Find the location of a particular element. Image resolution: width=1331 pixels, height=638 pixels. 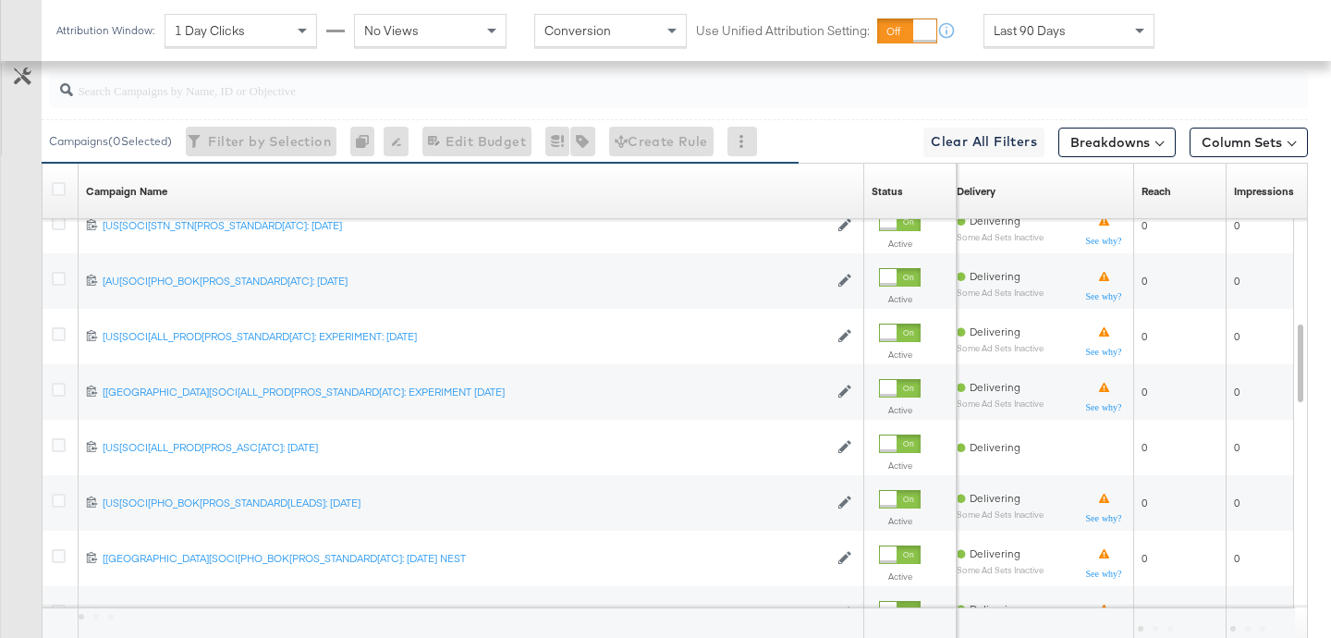

label: Use Unified Attribution Setting: is located at coordinates (783, 31).